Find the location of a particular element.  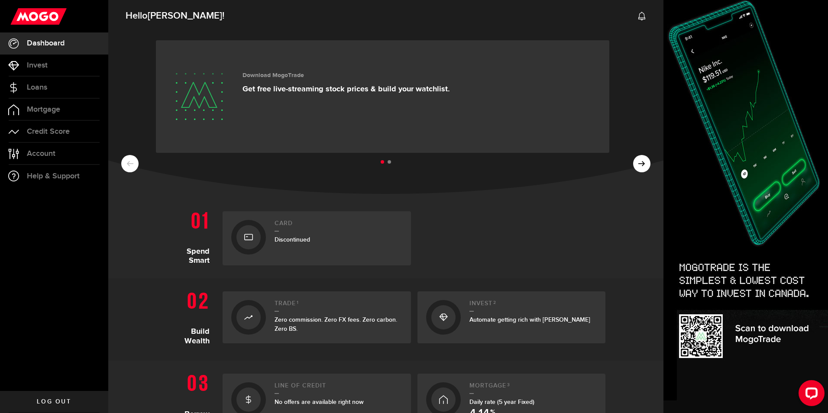

sup: 3 is located at coordinates (508, 385).